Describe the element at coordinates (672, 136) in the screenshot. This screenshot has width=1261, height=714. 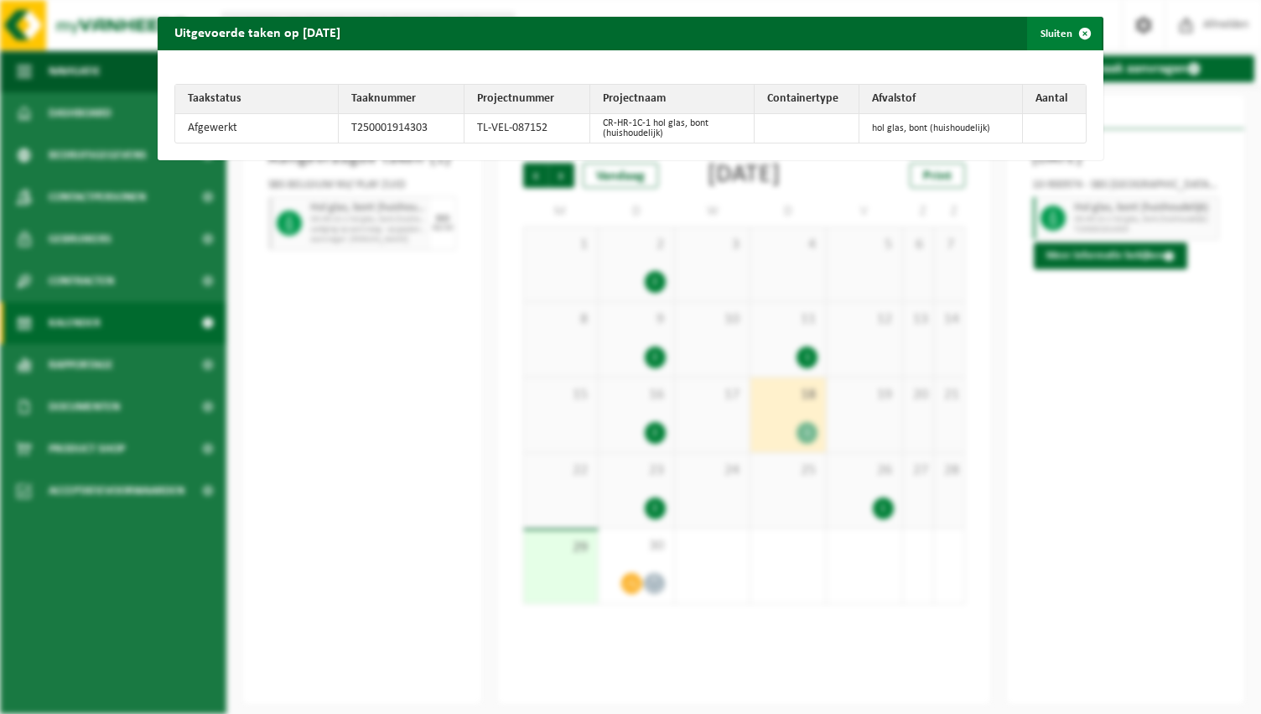
I see `td: CR-HR-1C-1 hol glas, bont (huishoudelijk)` at that location.